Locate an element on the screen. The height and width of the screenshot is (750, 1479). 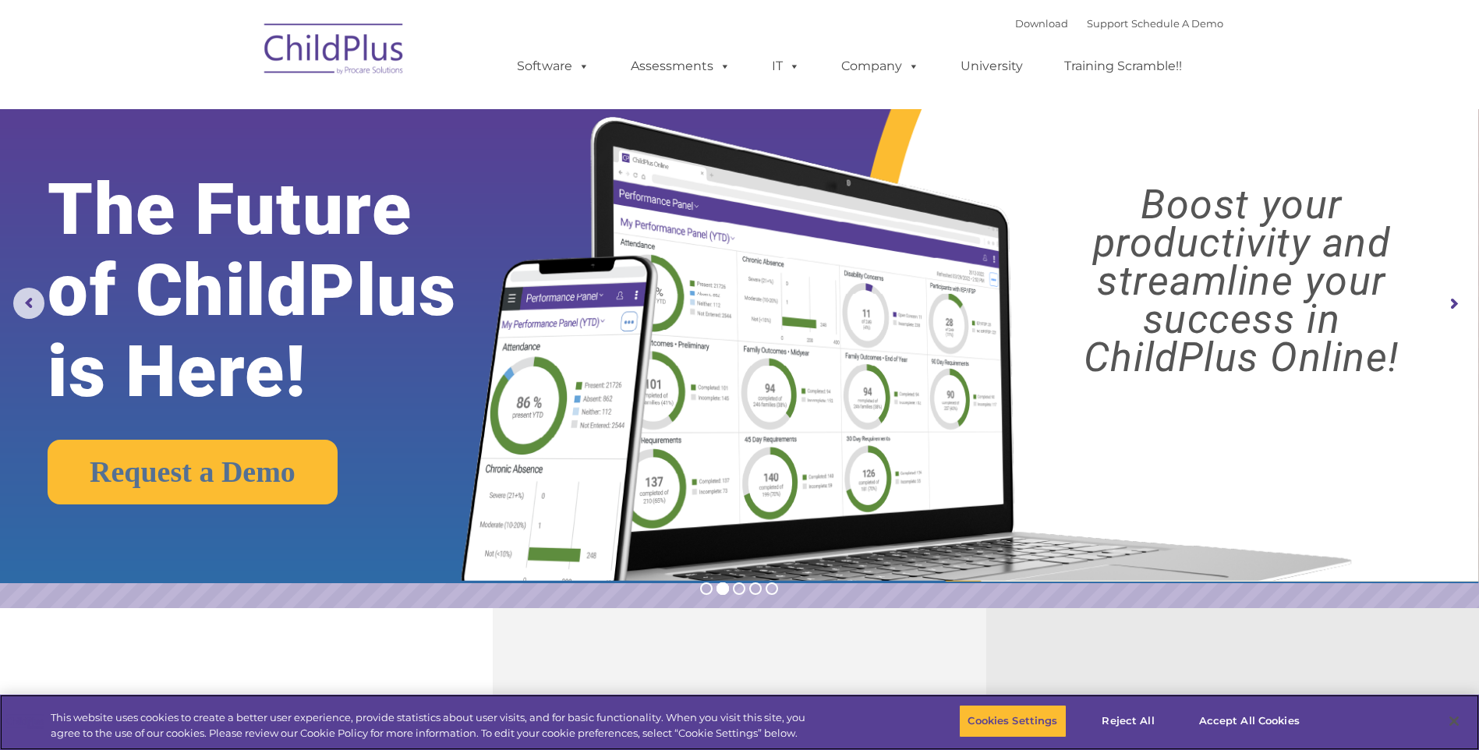
a: Support is located at coordinates (1107, 23).